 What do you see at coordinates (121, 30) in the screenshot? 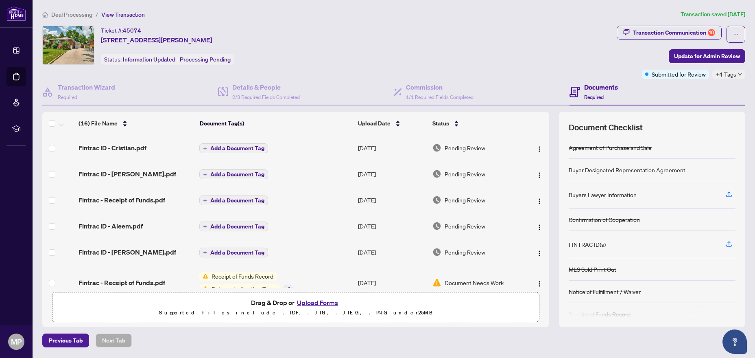
I see `div: Ticket #:` at bounding box center [121, 30].